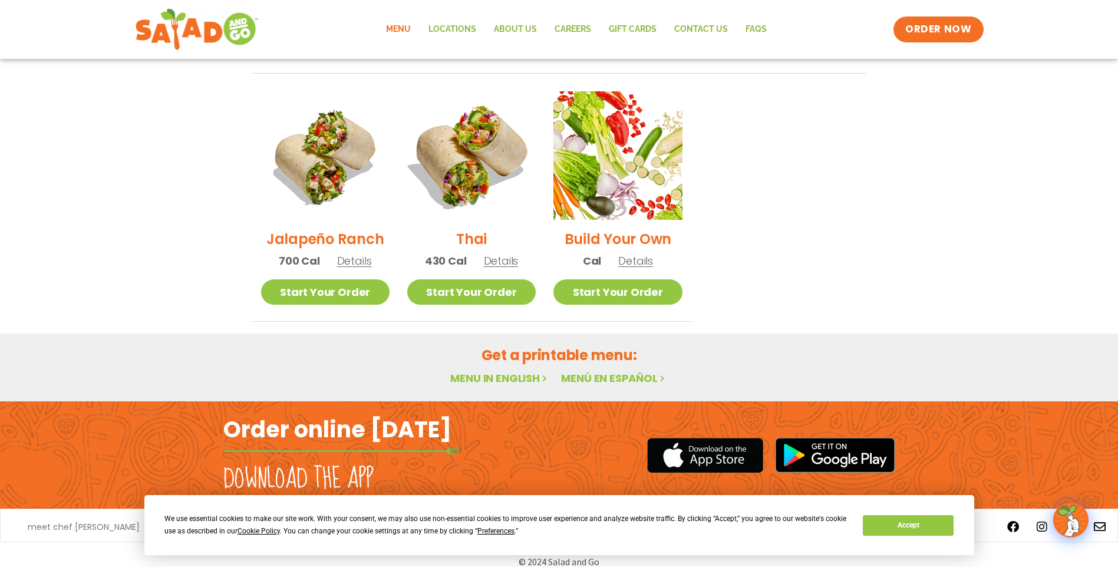 The width and height of the screenshot is (1118, 567). I want to click on a: Menu in English, so click(500, 378).